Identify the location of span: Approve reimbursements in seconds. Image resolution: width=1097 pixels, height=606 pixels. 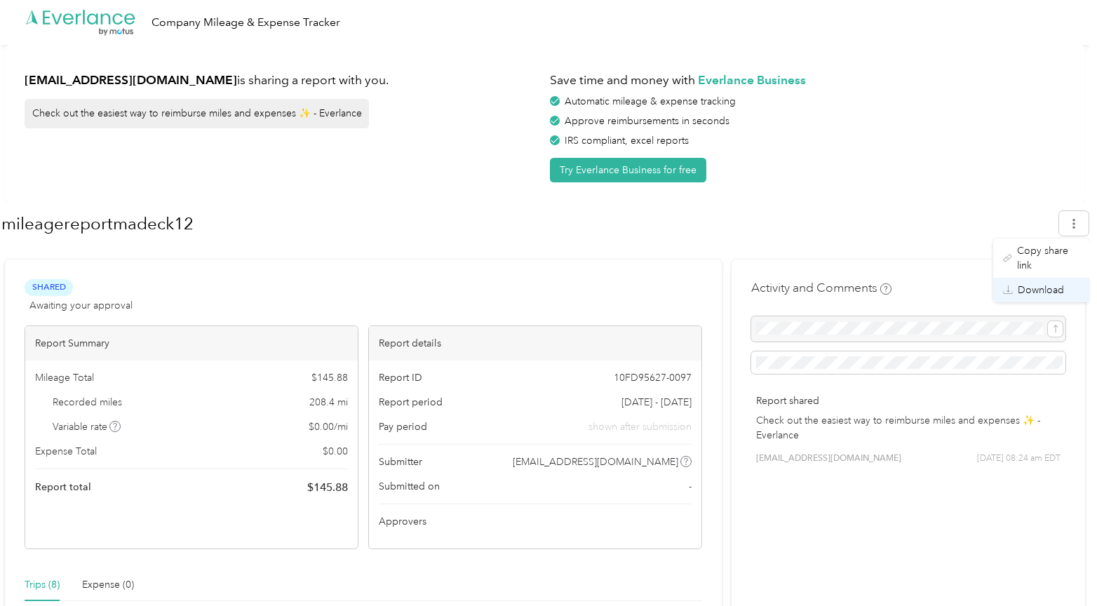
(647, 121).